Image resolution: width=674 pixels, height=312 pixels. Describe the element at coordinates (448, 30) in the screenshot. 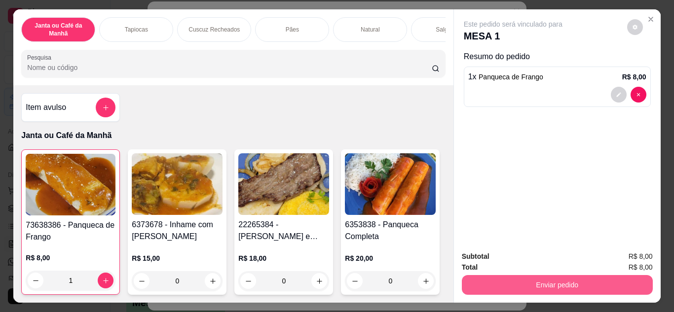

I see `p: Salgados` at that location.